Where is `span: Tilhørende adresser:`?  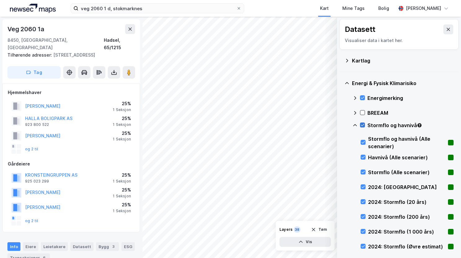 span: Tilhørende adresser: is located at coordinates (30, 55).